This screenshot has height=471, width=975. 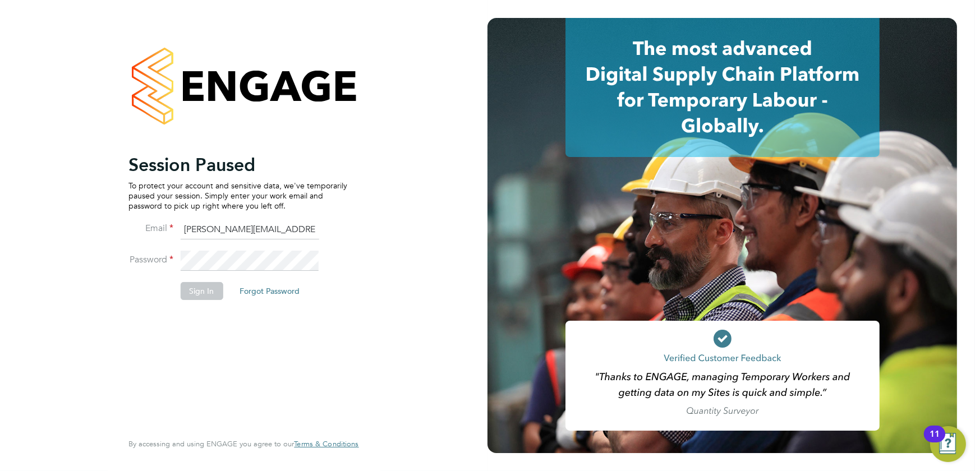 What do you see at coordinates (238, 165) in the screenshot?
I see `h2: Session Paused` at bounding box center [238, 165].